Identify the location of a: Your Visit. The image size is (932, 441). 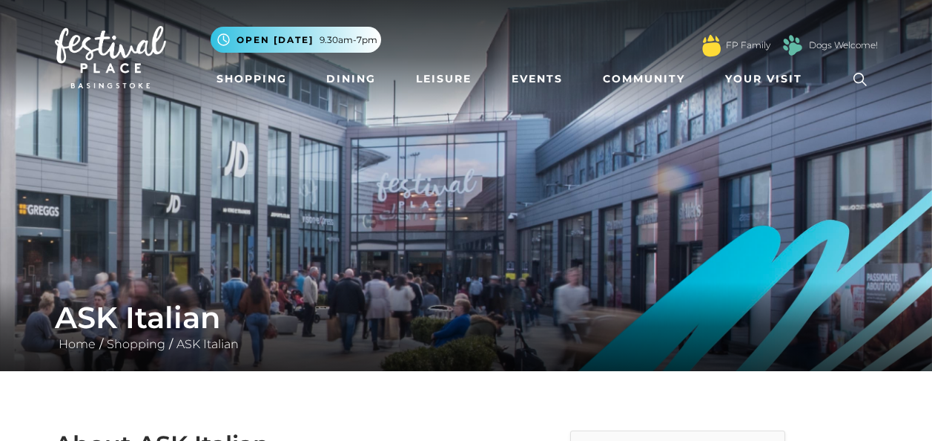
(768, 79).